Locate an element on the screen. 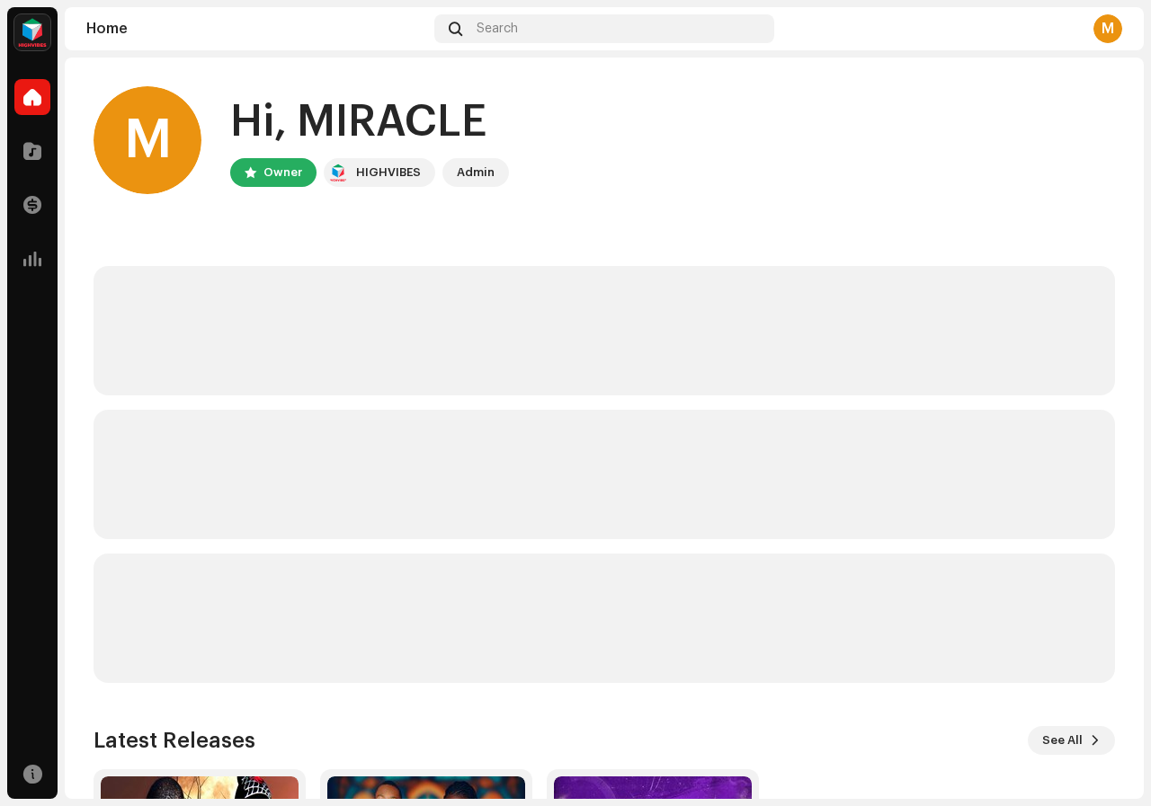 The image size is (1151, 806). div: Hi, MIRACLE is located at coordinates (369, 122).